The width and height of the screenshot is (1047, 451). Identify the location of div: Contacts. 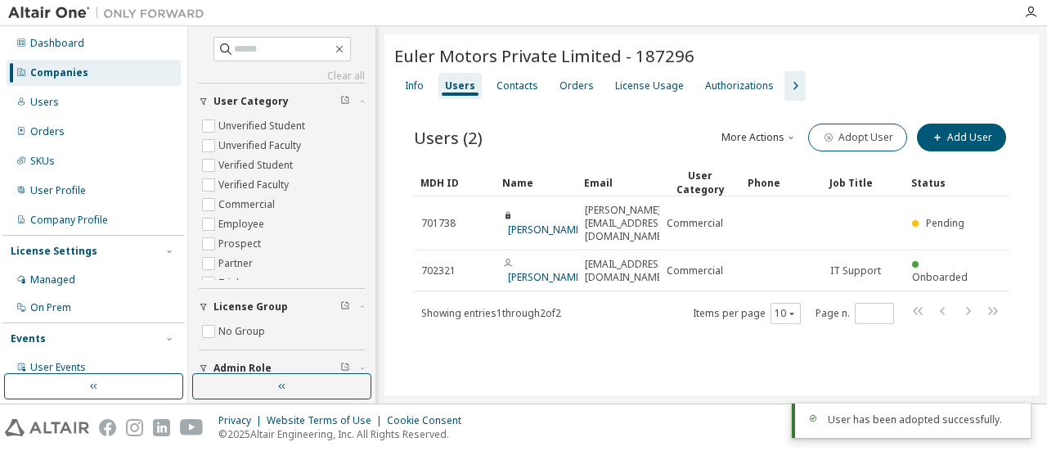
(517, 86).